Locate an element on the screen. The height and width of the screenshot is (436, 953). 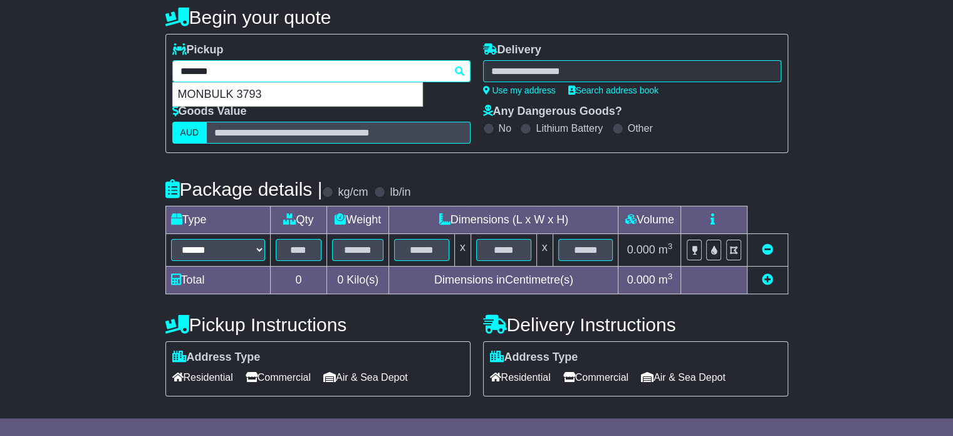
td: Kilo(s) is located at coordinates (358, 280).